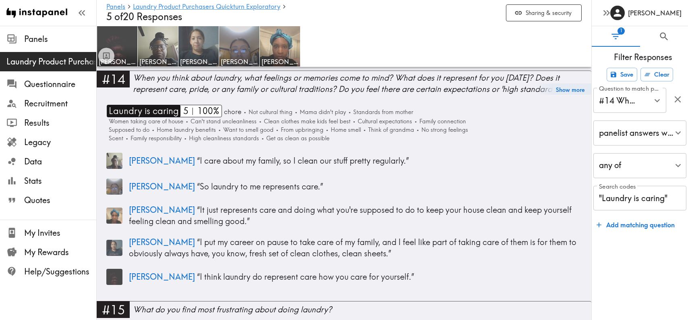 This screenshot has width=688, height=320. What do you see at coordinates (544, 13) in the screenshot?
I see `button: Sharing & security` at bounding box center [544, 13].